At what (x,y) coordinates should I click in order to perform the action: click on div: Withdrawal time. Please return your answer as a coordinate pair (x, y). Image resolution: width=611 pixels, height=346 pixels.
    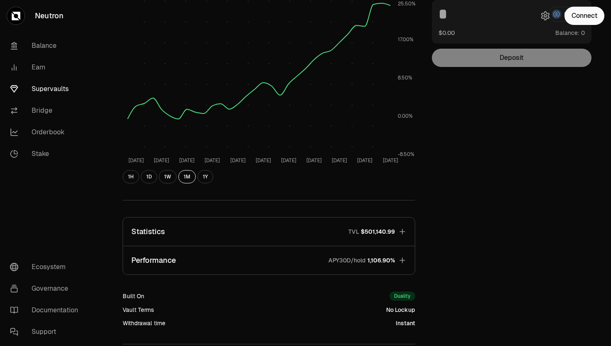
    Looking at the image, I should click on (144, 323).